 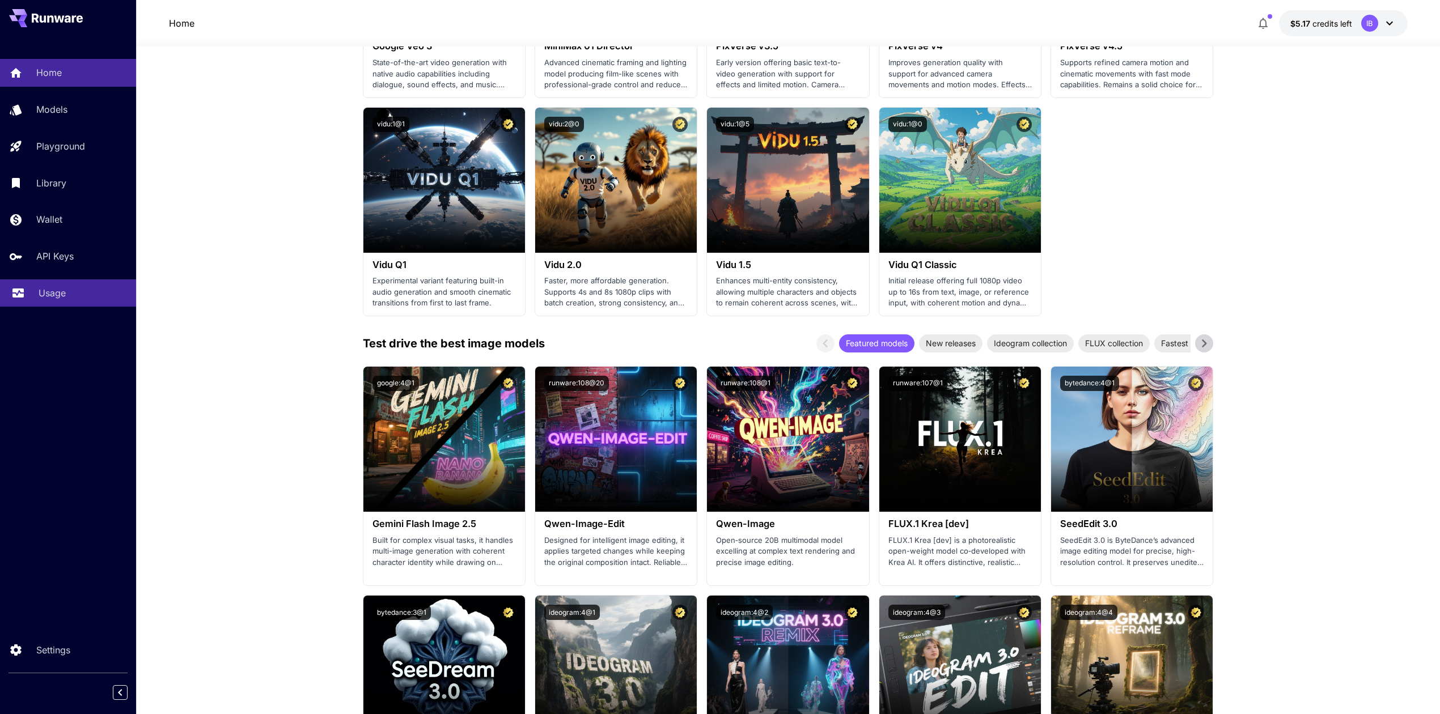 I want to click on button: runware:108@20, so click(x=577, y=383).